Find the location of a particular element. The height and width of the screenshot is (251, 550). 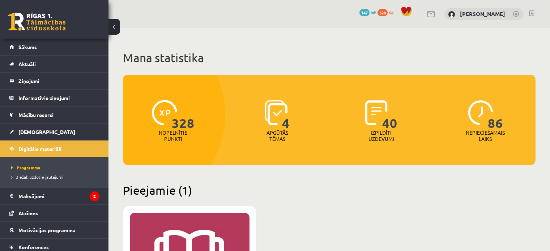

i: 2 is located at coordinates (94, 196).